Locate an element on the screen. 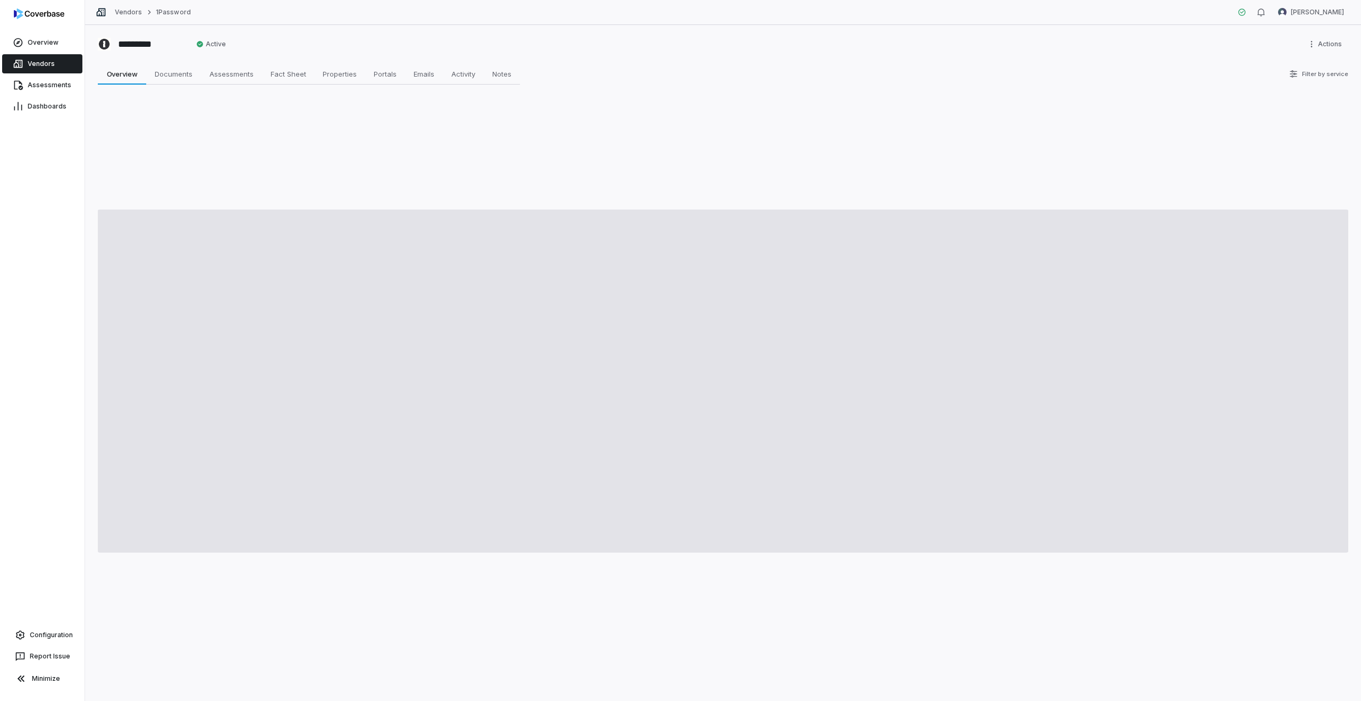 This screenshot has width=1361, height=701. button: Minimize is located at coordinates (42, 679).